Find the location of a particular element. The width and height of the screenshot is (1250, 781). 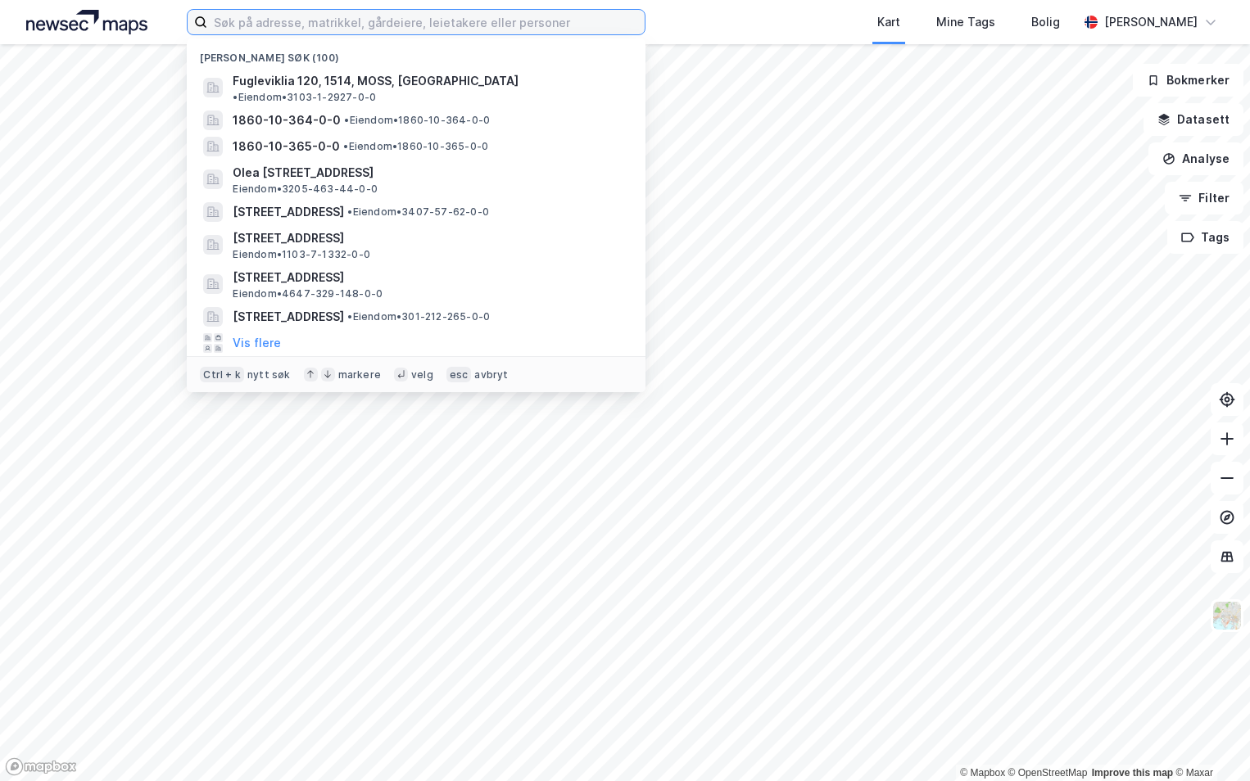

div: nytt søk is located at coordinates (269, 375).